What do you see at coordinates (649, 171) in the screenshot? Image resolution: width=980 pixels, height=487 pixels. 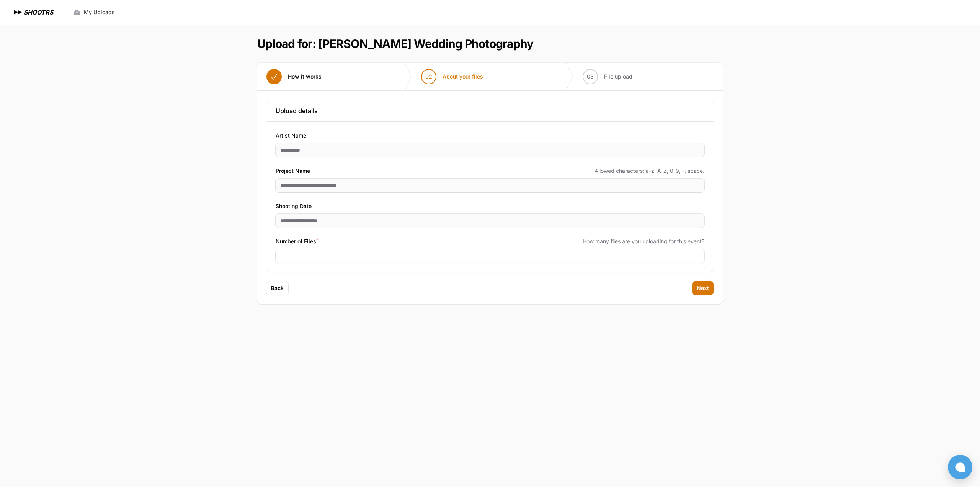 I see `span: Allowed characters: a-z, A-Z, 0-9, -, space.` at bounding box center [649, 171].